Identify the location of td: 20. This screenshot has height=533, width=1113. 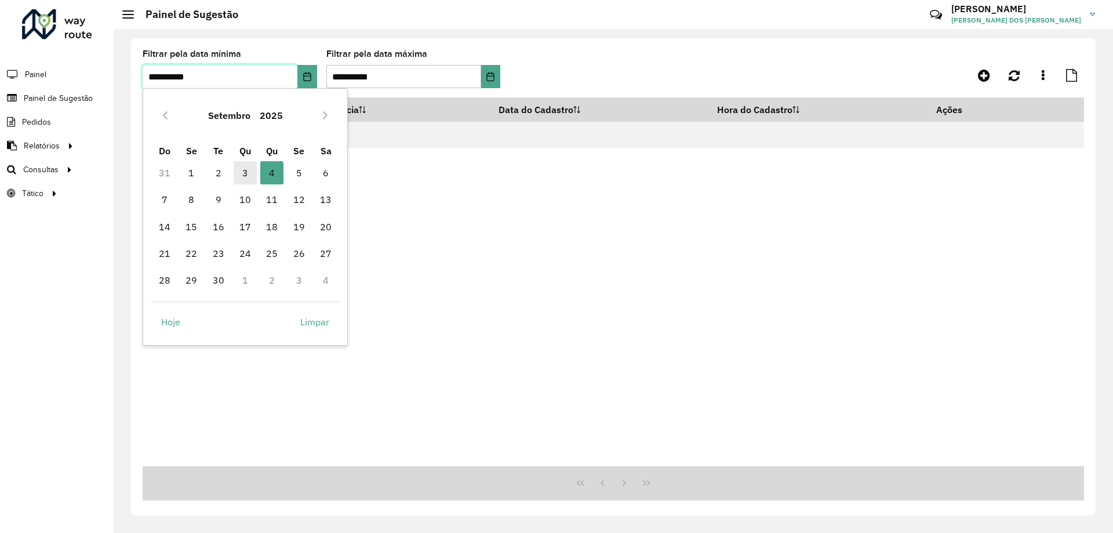
(326, 227).